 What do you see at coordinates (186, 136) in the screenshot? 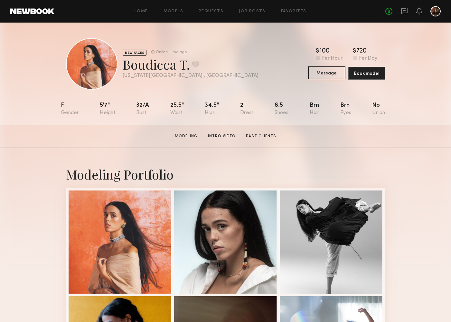
I see `a: Modeling` at bounding box center [186, 136].